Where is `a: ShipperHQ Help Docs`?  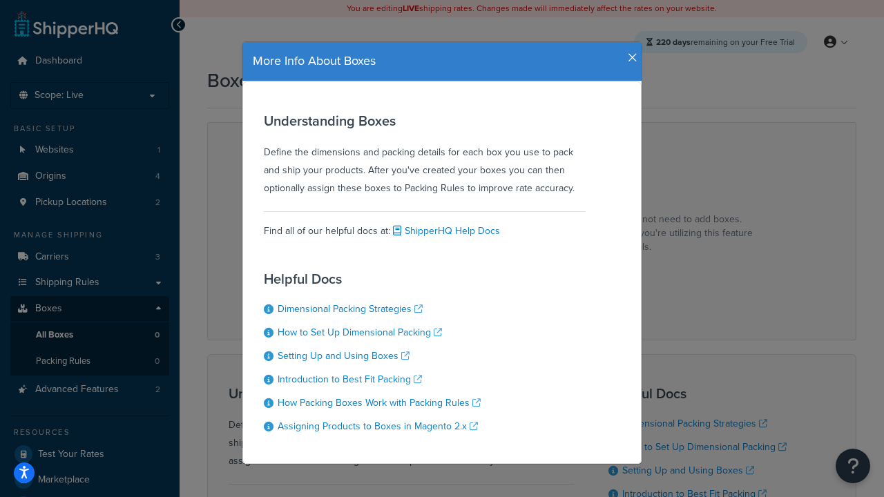 a: ShipperHQ Help Docs is located at coordinates (445, 231).